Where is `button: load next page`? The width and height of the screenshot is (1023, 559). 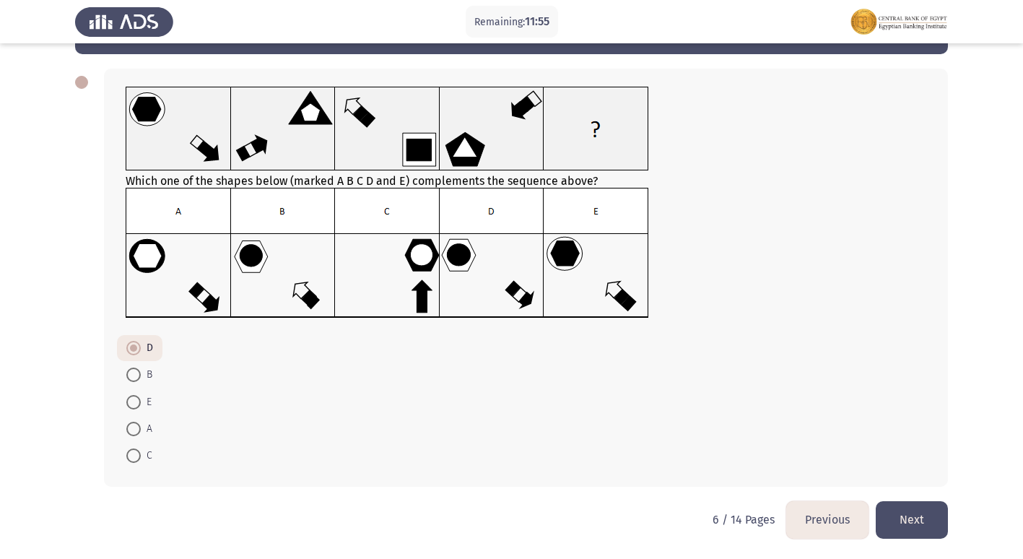 button: load next page is located at coordinates (912, 519).